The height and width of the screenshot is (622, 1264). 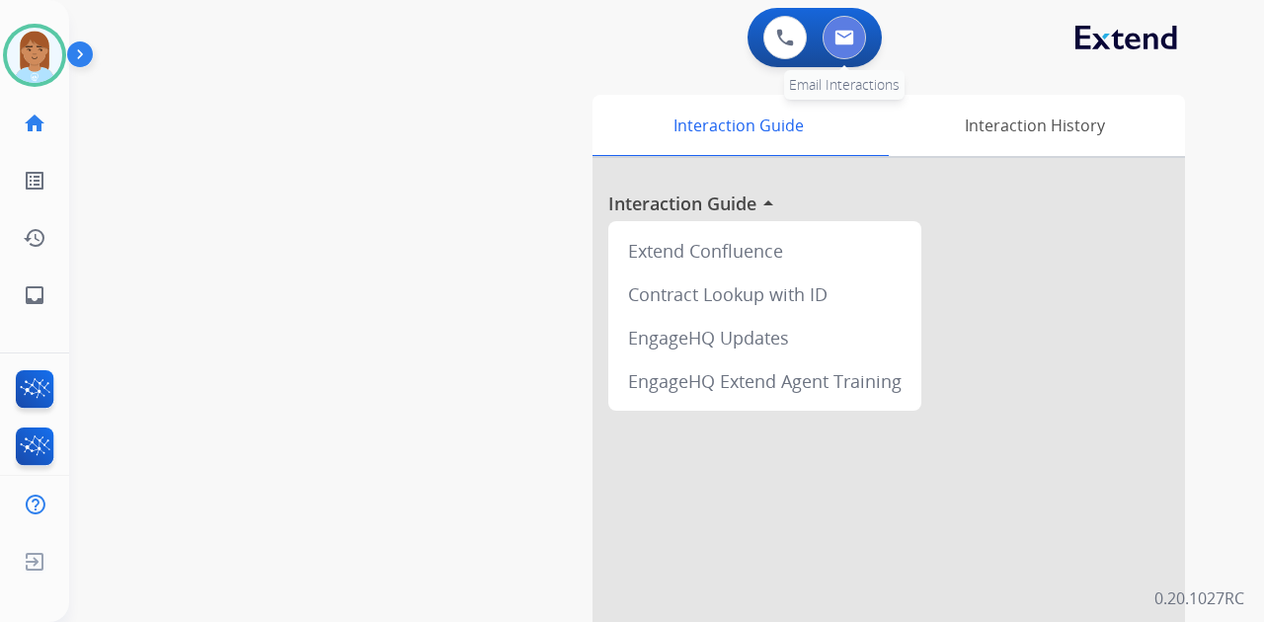 What do you see at coordinates (765, 381) in the screenshot?
I see `div: EngageHQ Extend Agent Training` at bounding box center [765, 381].